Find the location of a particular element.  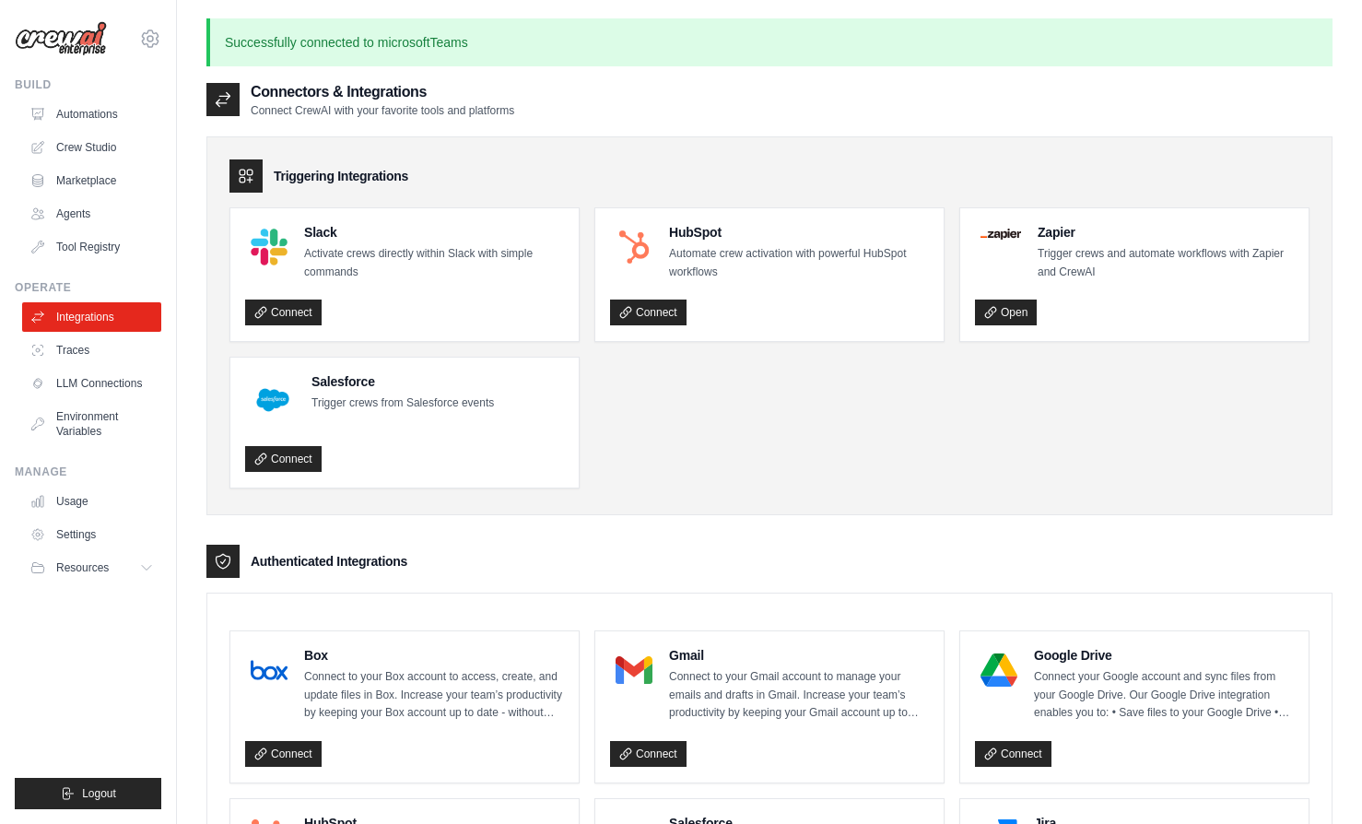

p: Trigger crews from Salesforce events is located at coordinates (403, 404).